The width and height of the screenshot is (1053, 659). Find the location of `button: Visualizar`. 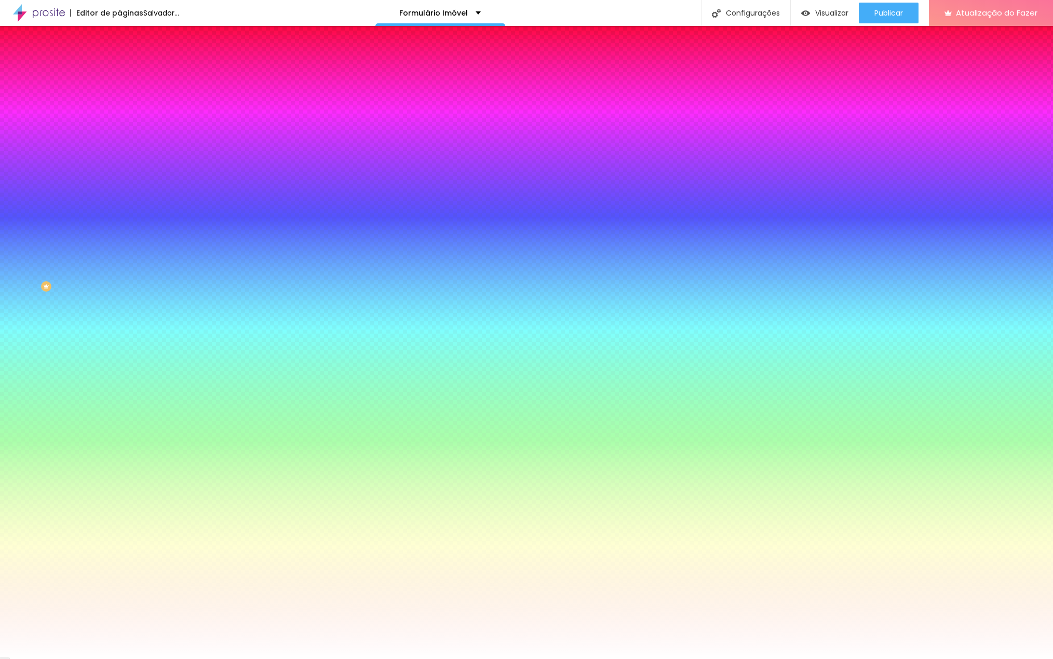

button: Visualizar is located at coordinates (825, 13).